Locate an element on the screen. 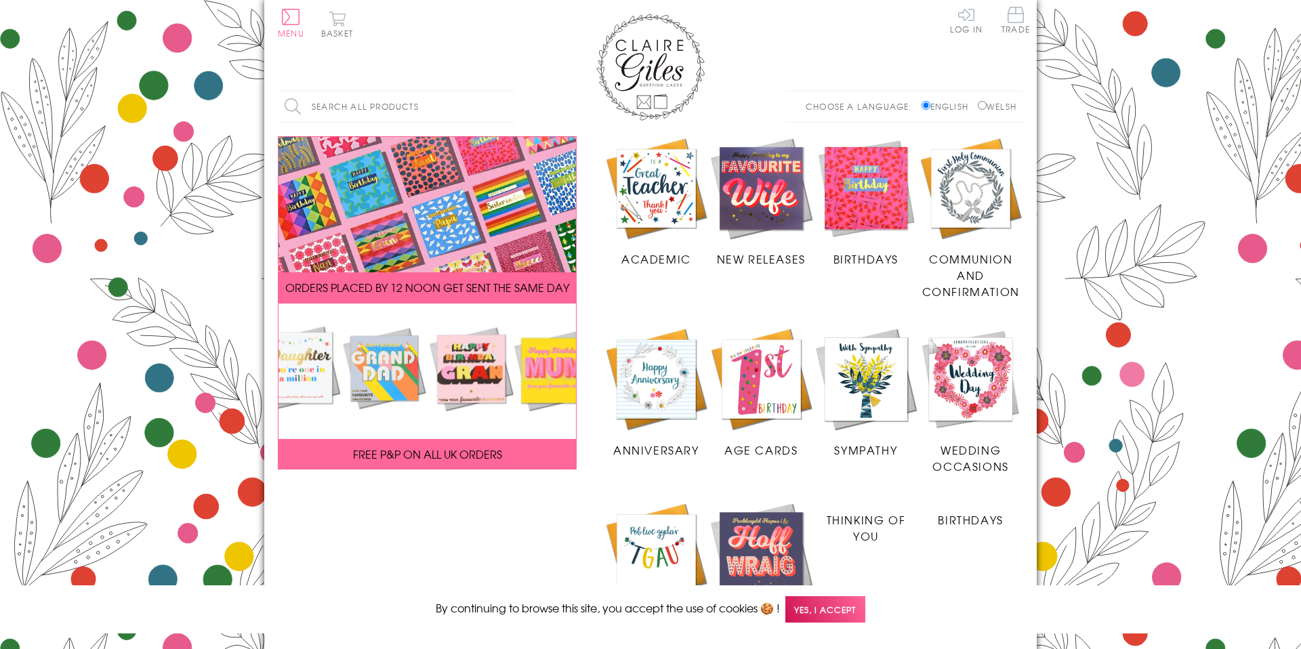  label: English is located at coordinates (948, 106).